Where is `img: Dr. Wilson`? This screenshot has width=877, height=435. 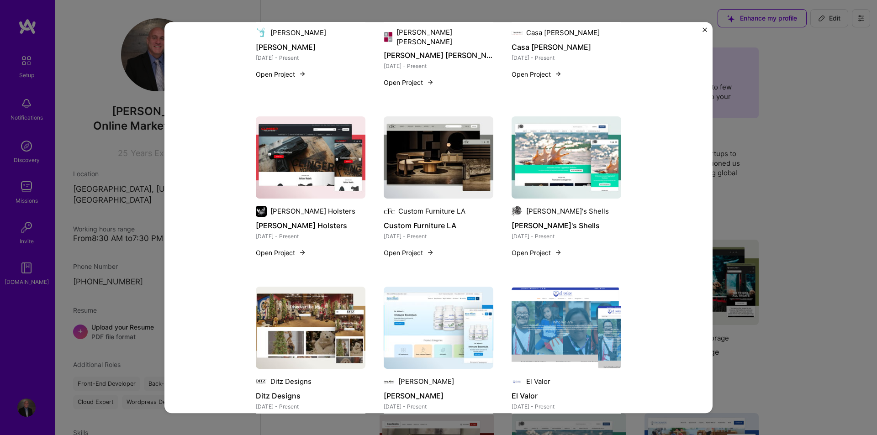
img: Dr. Wilson is located at coordinates (438, 328).